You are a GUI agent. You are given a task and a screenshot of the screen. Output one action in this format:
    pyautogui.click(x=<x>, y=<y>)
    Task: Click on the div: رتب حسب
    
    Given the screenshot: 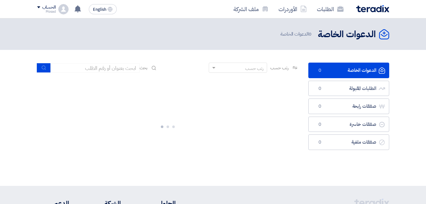 What is the action you would take?
    pyautogui.click(x=254, y=68)
    